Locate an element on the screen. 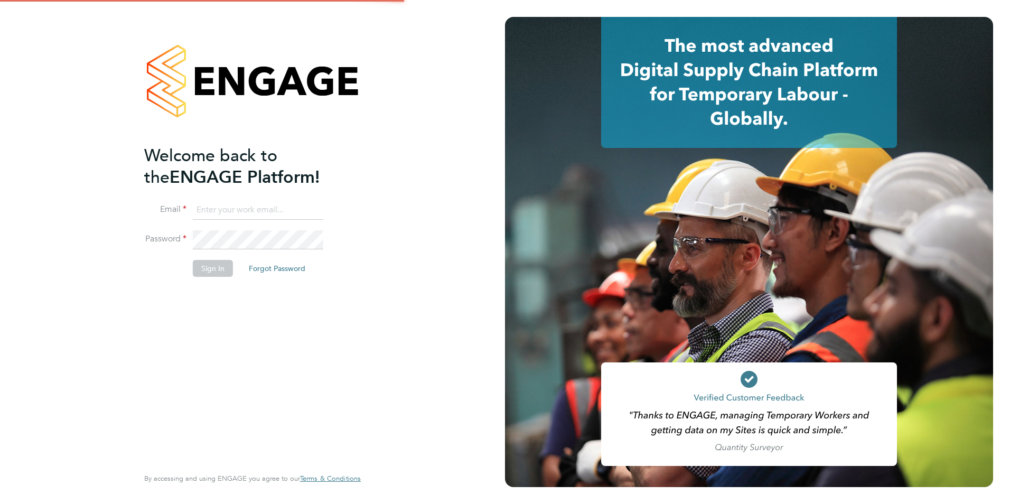 Image resolution: width=1010 pixels, height=504 pixels. span: Terms & Conditions is located at coordinates (330, 478).